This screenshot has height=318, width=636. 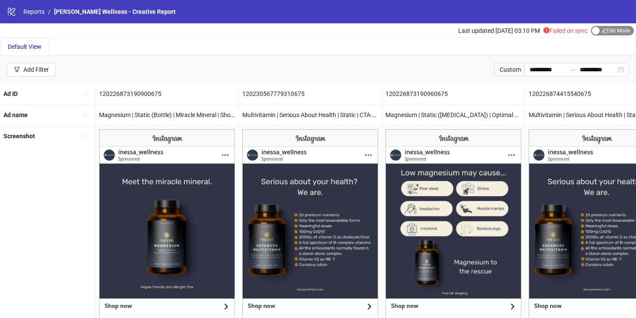 What do you see at coordinates (509, 70) in the screenshot?
I see `div: Custom` at bounding box center [509, 70].